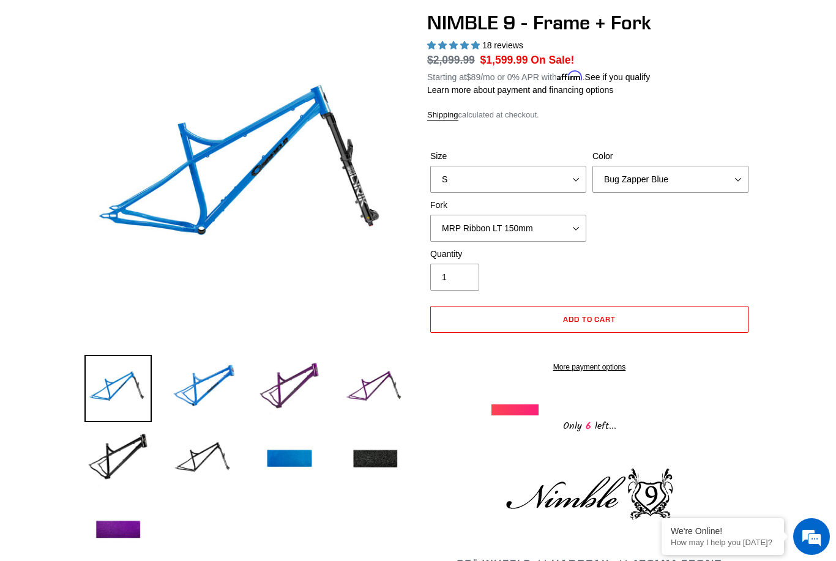 The width and height of the screenshot is (836, 561). Describe the element at coordinates (618, 77) in the screenshot. I see `a: See if you qualify - Learn more about Affirm Financing (opens in modal)` at that location.